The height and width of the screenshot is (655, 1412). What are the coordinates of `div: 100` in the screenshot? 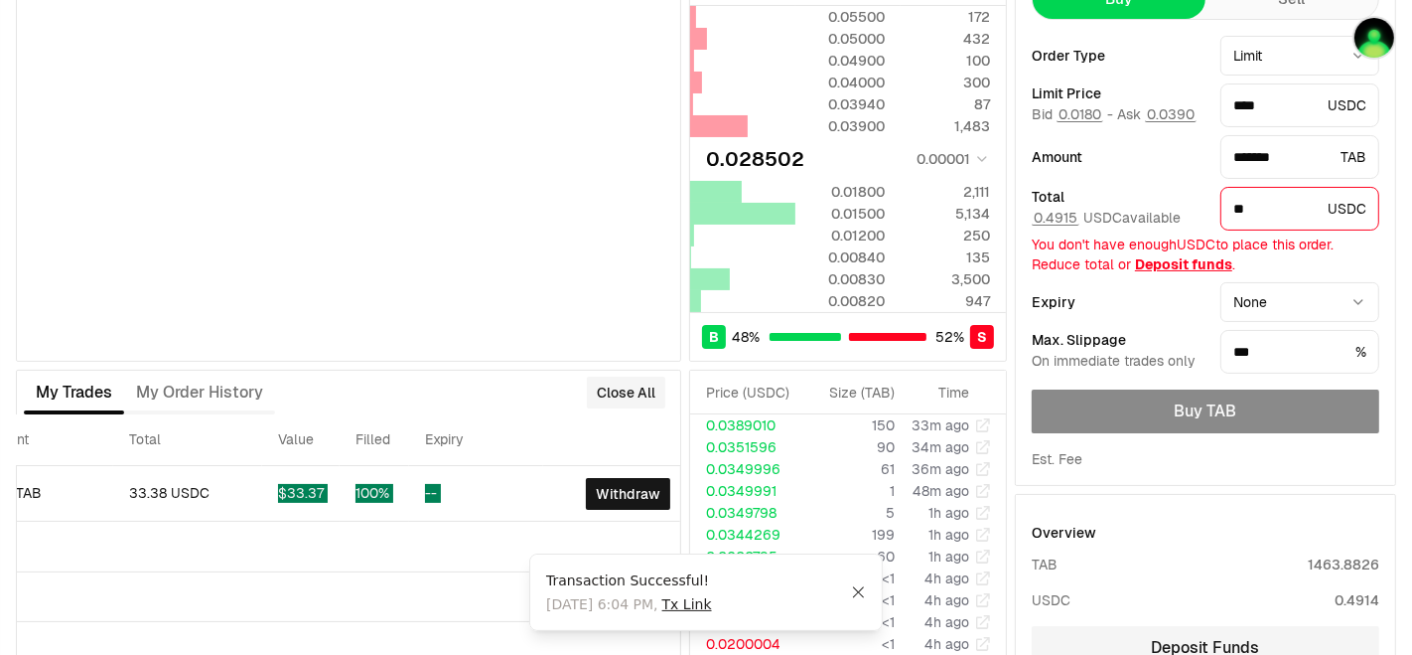 It's located at (946, 61).